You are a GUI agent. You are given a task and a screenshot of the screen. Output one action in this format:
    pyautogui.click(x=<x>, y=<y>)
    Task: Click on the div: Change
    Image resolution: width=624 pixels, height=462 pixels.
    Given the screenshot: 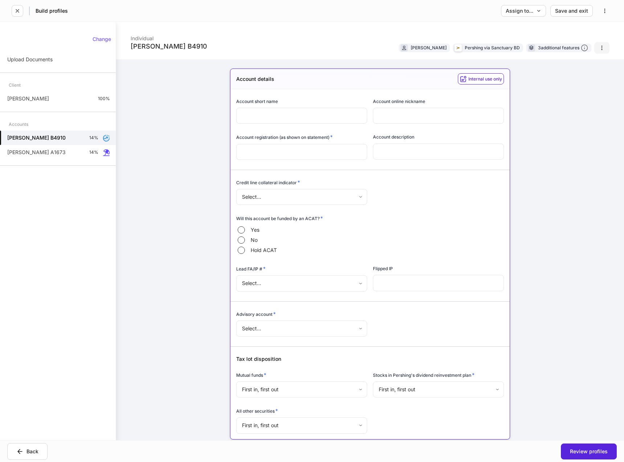 What is the action you would take?
    pyautogui.click(x=102, y=39)
    